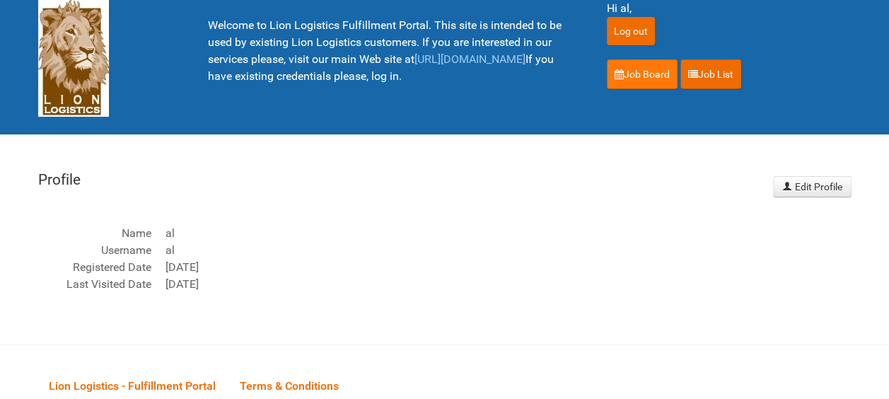 The width and height of the screenshot is (889, 399). Describe the element at coordinates (631, 31) in the screenshot. I see `input: Log out` at that location.